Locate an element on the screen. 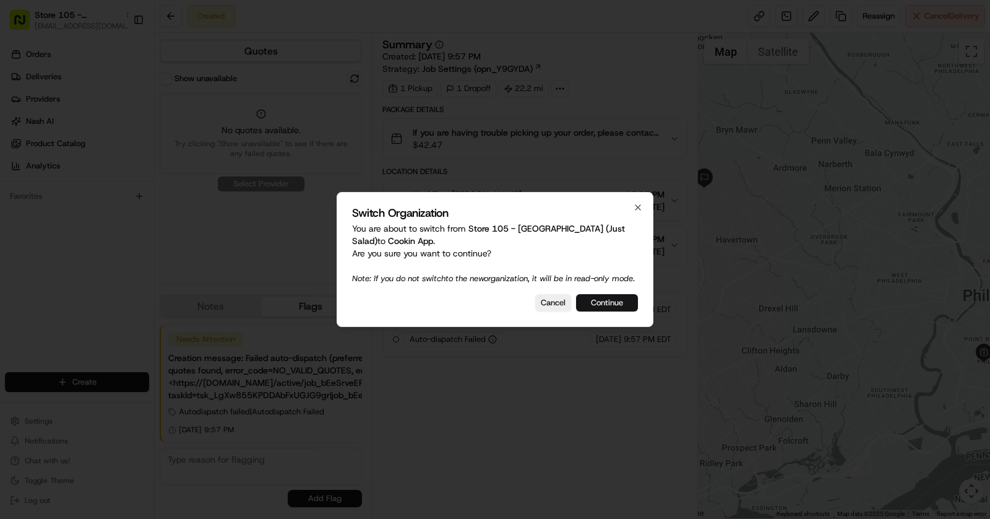 The height and width of the screenshot is (519, 990). p: You are about to switch from to . Are you sure you want to continue? is located at coordinates (495, 253).